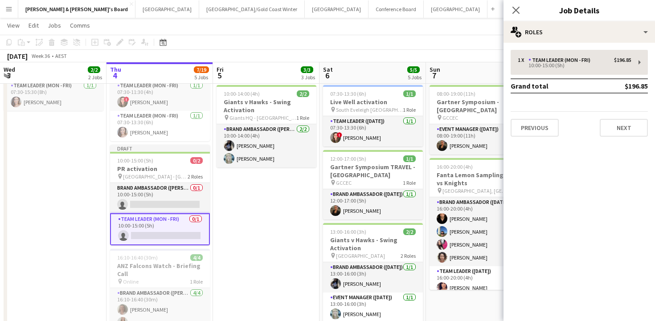  I want to click on span: Jobs, so click(54, 25).